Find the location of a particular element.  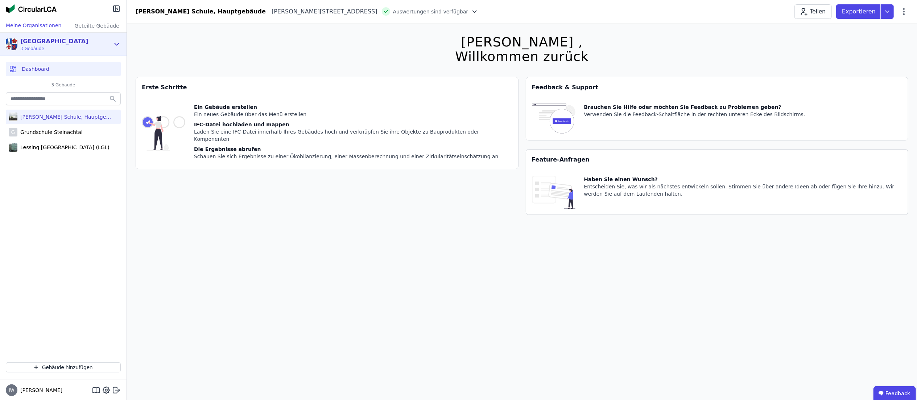

img: getting_started_tile-DrF_GRSv.svg is located at coordinates (164, 133).